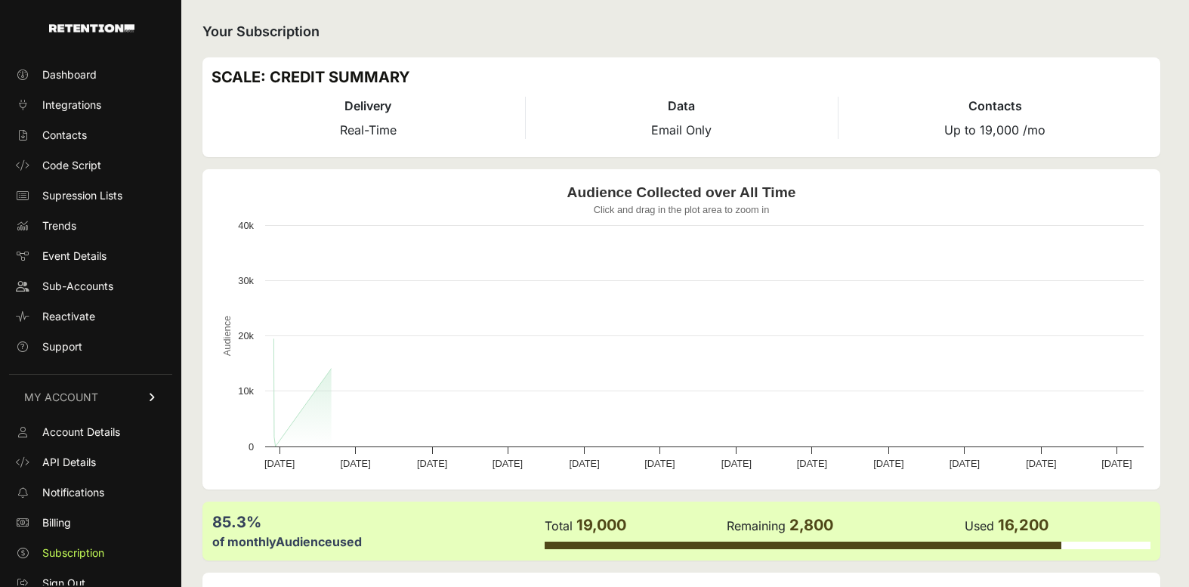 The height and width of the screenshot is (587, 1189). What do you see at coordinates (78, 286) in the screenshot?
I see `span: Sub-Accounts` at bounding box center [78, 286].